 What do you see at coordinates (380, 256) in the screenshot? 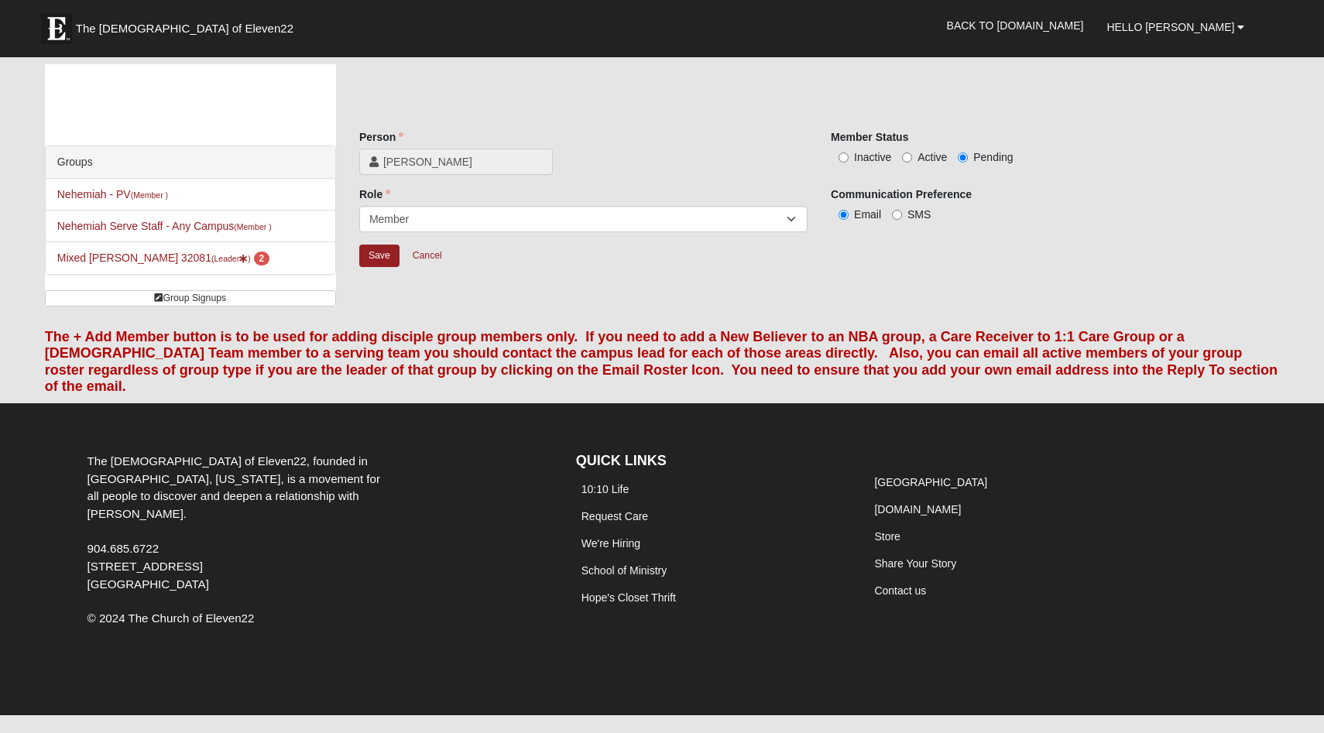
I see `input: Alt+s` at bounding box center [380, 256].